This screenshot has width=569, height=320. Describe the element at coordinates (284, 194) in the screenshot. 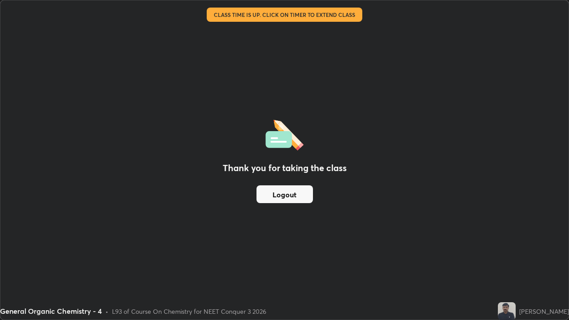

I see `button: Logout` at that location.